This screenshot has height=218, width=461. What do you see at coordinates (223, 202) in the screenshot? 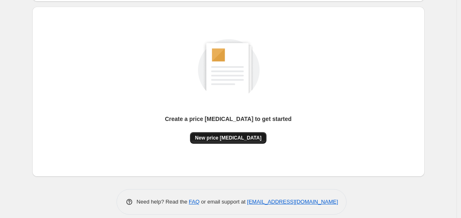
I see `span: or email support at` at bounding box center [223, 202].